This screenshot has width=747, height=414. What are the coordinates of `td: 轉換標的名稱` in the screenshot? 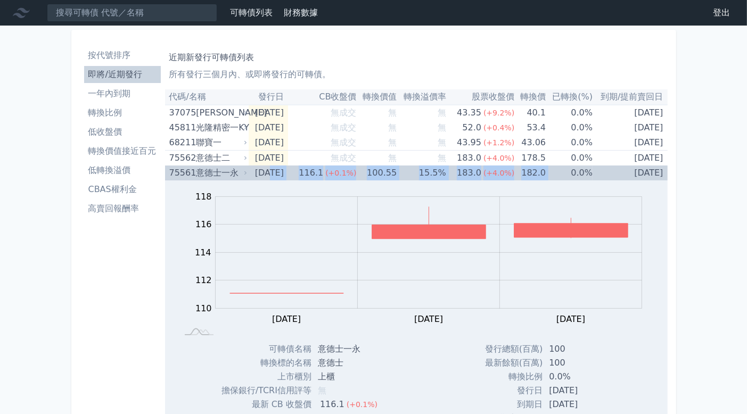 It's located at (260, 363).